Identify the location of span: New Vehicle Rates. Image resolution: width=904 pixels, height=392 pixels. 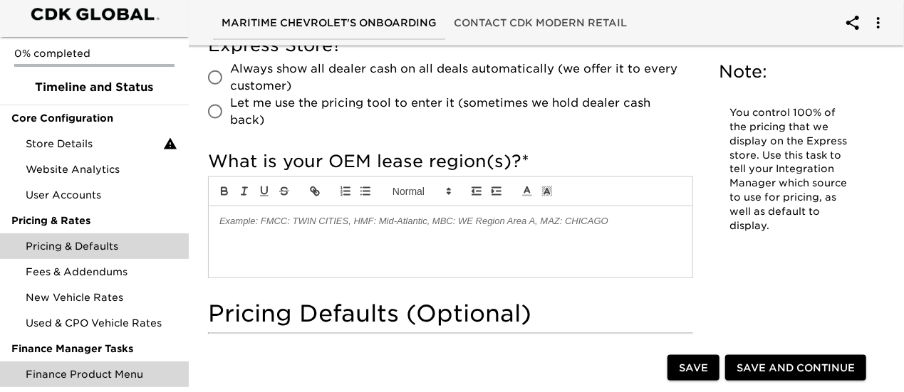
(101, 298).